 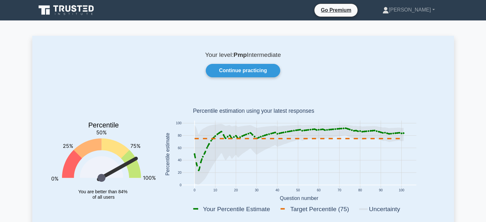 I want to click on tspan: of all users, so click(x=103, y=197).